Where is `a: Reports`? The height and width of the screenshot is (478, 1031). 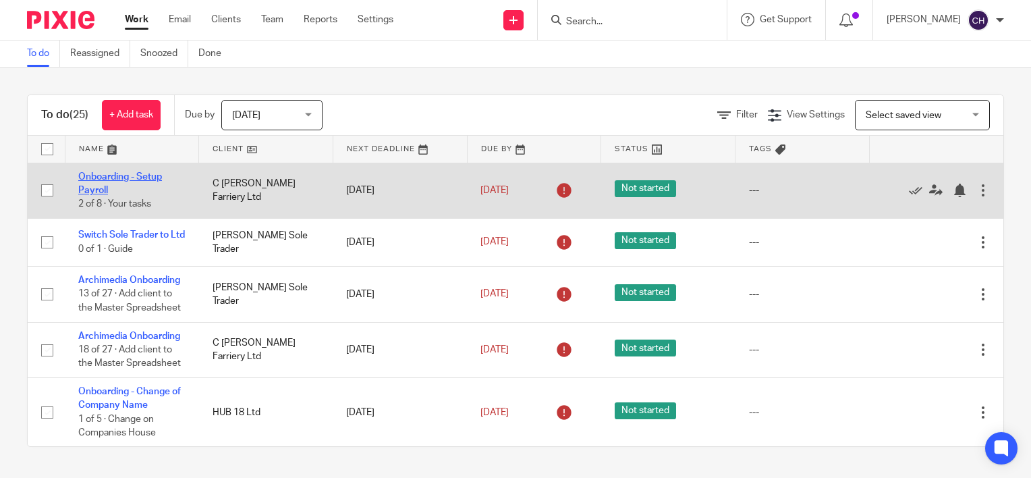
a: Reports is located at coordinates (321, 20).